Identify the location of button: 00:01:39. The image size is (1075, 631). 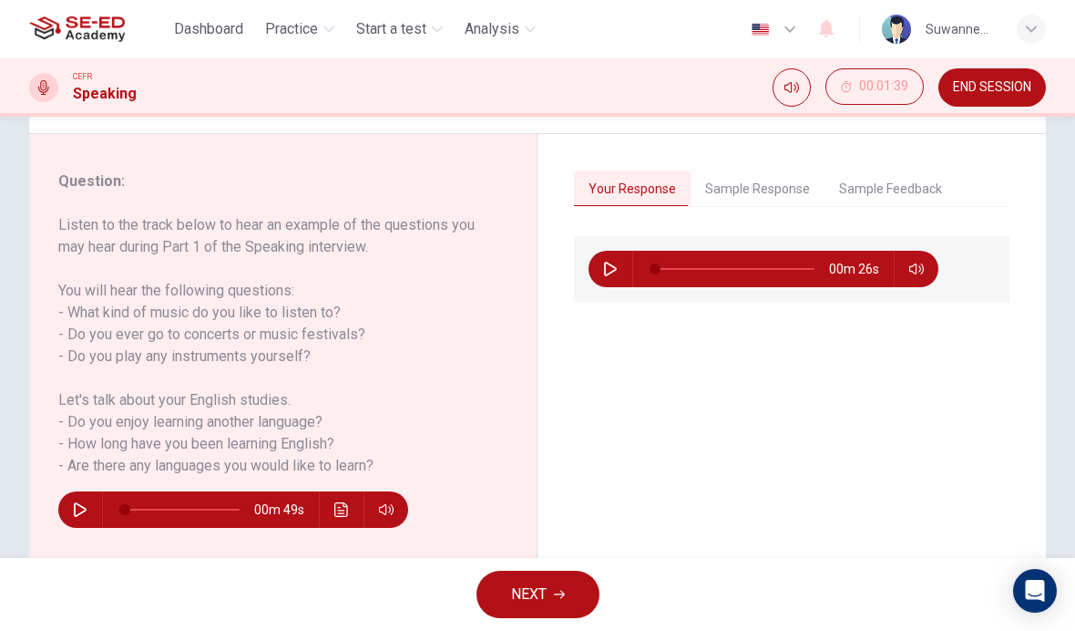
(875, 87).